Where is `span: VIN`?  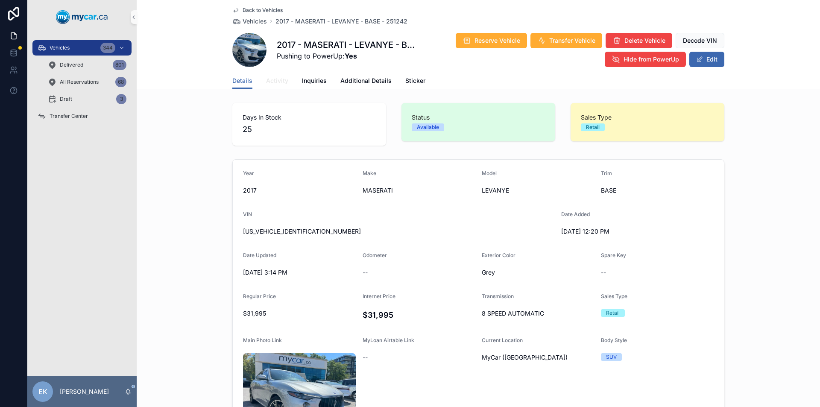 span: VIN is located at coordinates (247, 214).